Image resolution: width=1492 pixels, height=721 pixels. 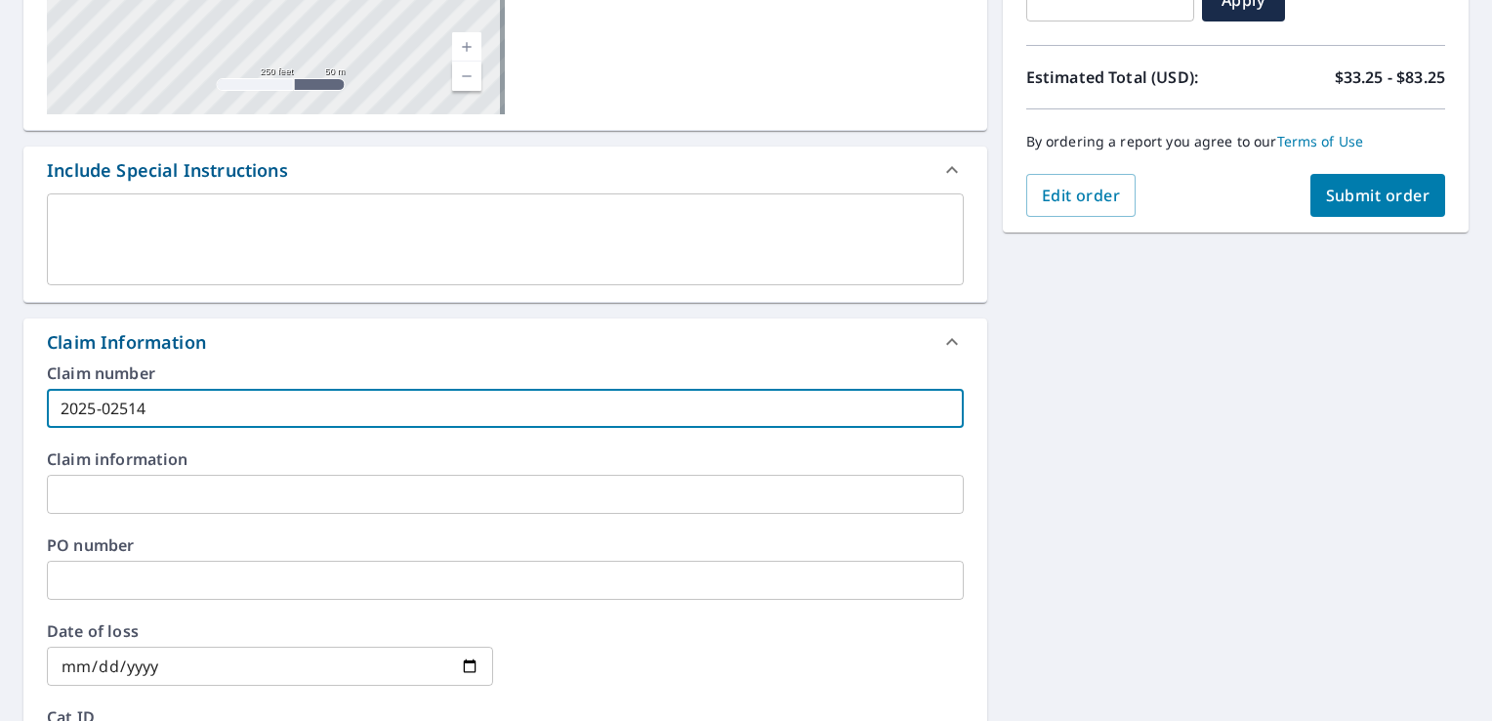 What do you see at coordinates (467, 76) in the screenshot?
I see `a: Current Level 17, Zoom Out` at bounding box center [467, 76].